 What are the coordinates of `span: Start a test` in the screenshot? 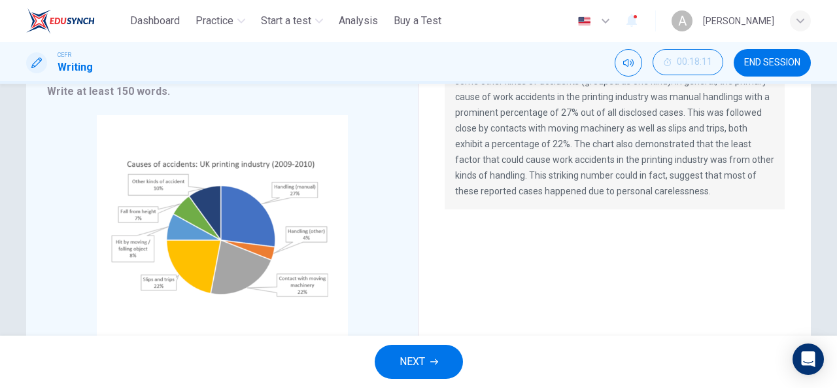 It's located at (286, 21).